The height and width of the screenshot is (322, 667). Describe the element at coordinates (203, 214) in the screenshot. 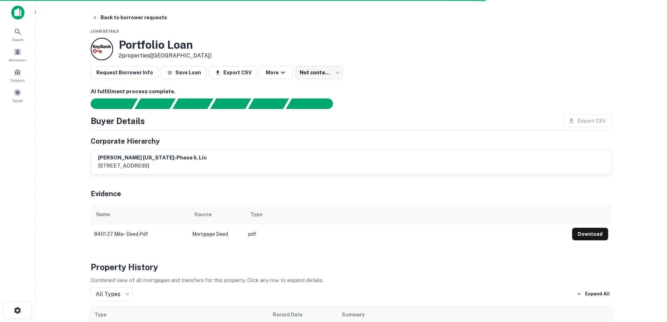

I see `div: Source` at that location.